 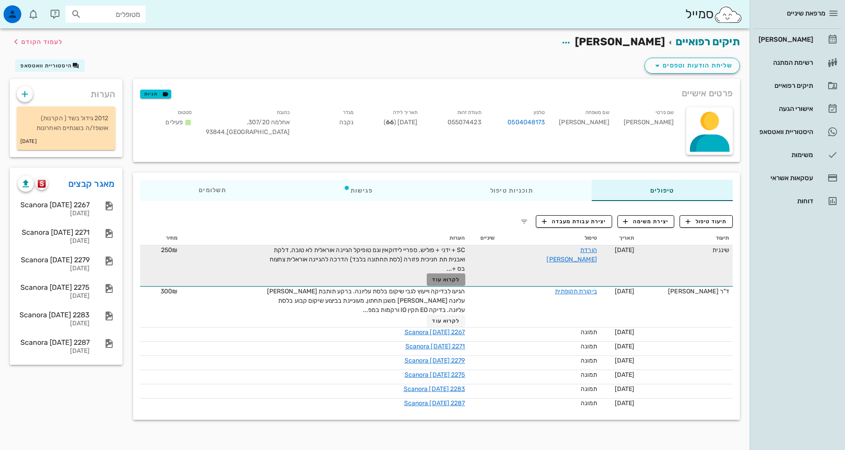 I want to click on th: הערות, so click(x=325, y=238).